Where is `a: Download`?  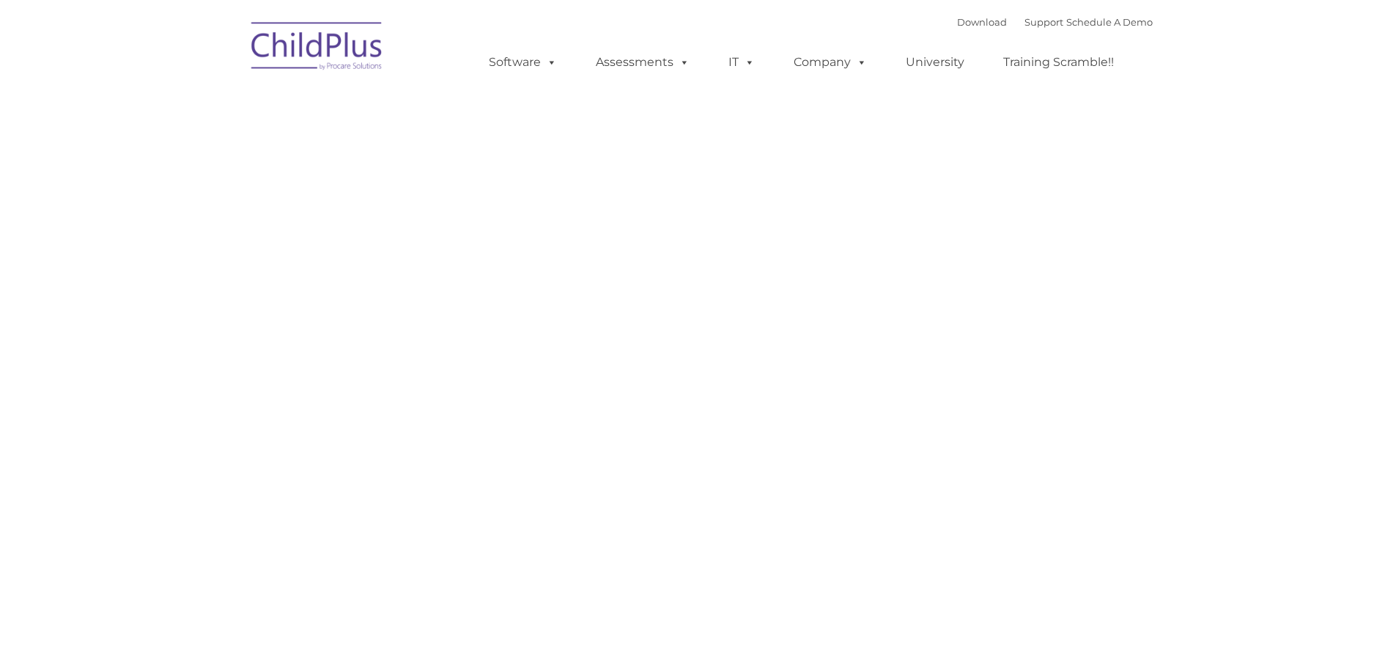 a: Download is located at coordinates (982, 22).